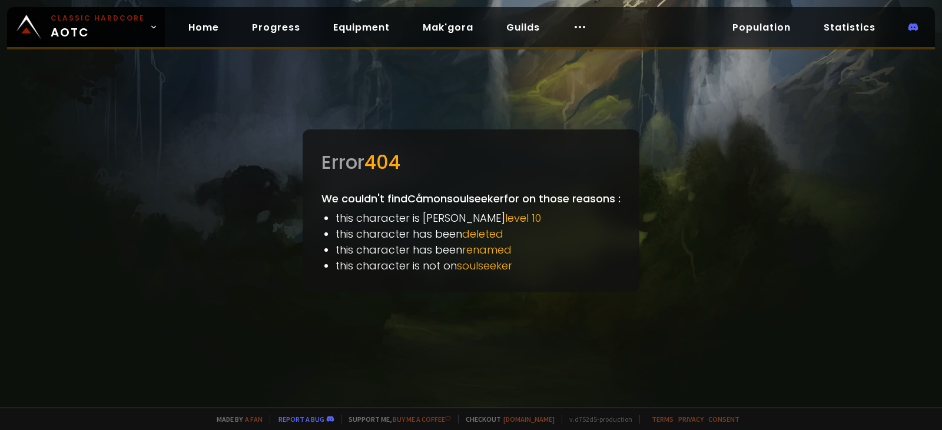  What do you see at coordinates (523, 218) in the screenshot?
I see `span: level 10` at bounding box center [523, 218].